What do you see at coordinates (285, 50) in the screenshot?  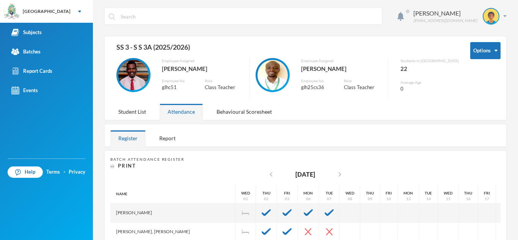 I see `div: SS 3 - S S 3A (2025/2026)` at bounding box center [285, 50].